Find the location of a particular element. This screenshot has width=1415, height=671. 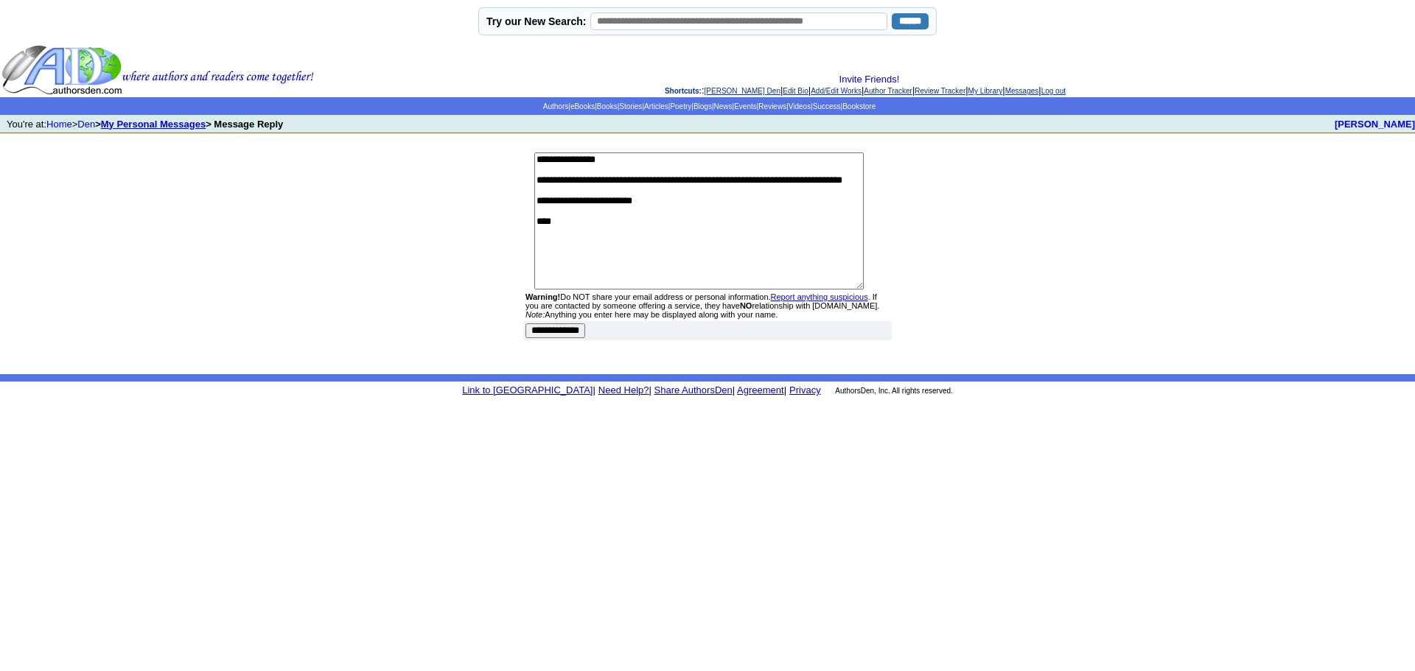

a: My Library is located at coordinates (985, 91).